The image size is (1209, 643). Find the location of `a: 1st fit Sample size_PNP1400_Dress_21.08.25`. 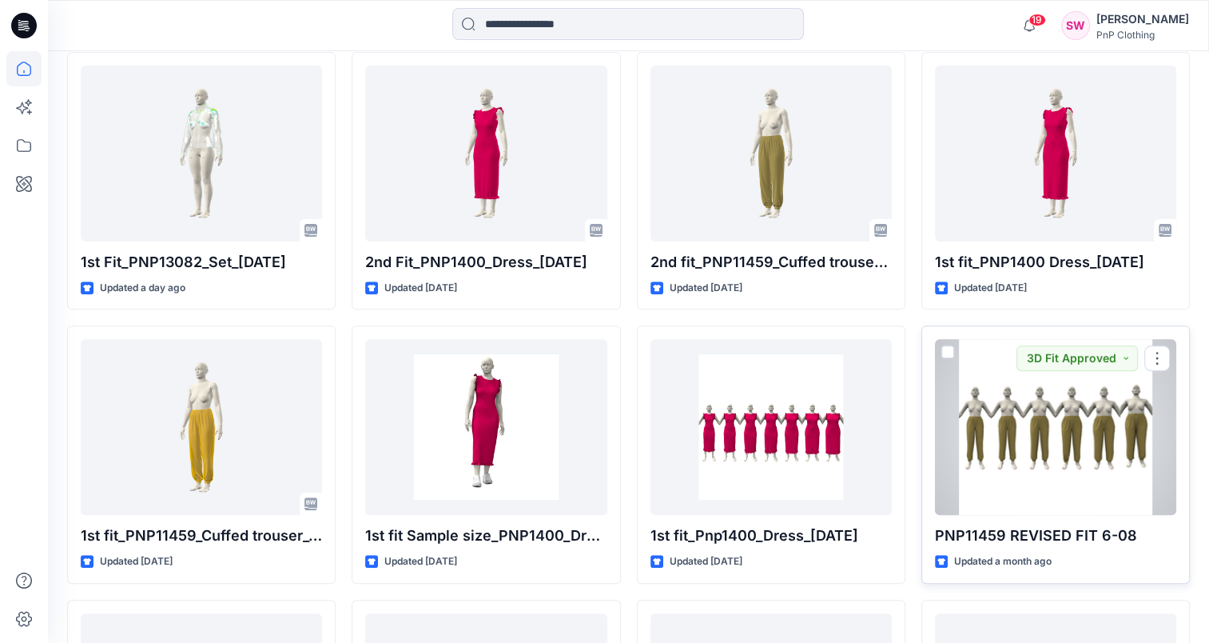

a: 1st fit Sample size_PNP1400_Dress_21.08.25 is located at coordinates (486, 427).